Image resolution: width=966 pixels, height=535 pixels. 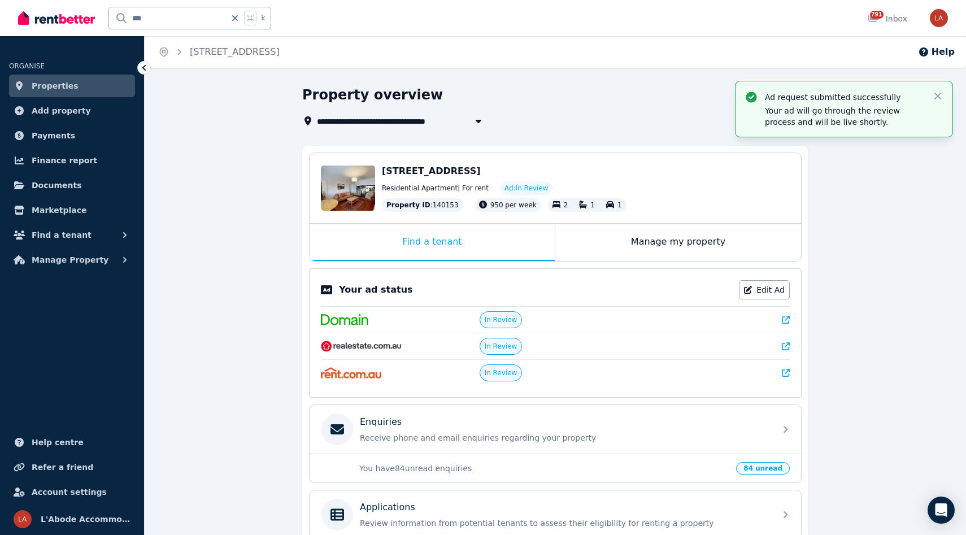 What do you see at coordinates (564, 438) in the screenshot?
I see `p: Receive phone and email enquiries regarding your property` at bounding box center [564, 438].